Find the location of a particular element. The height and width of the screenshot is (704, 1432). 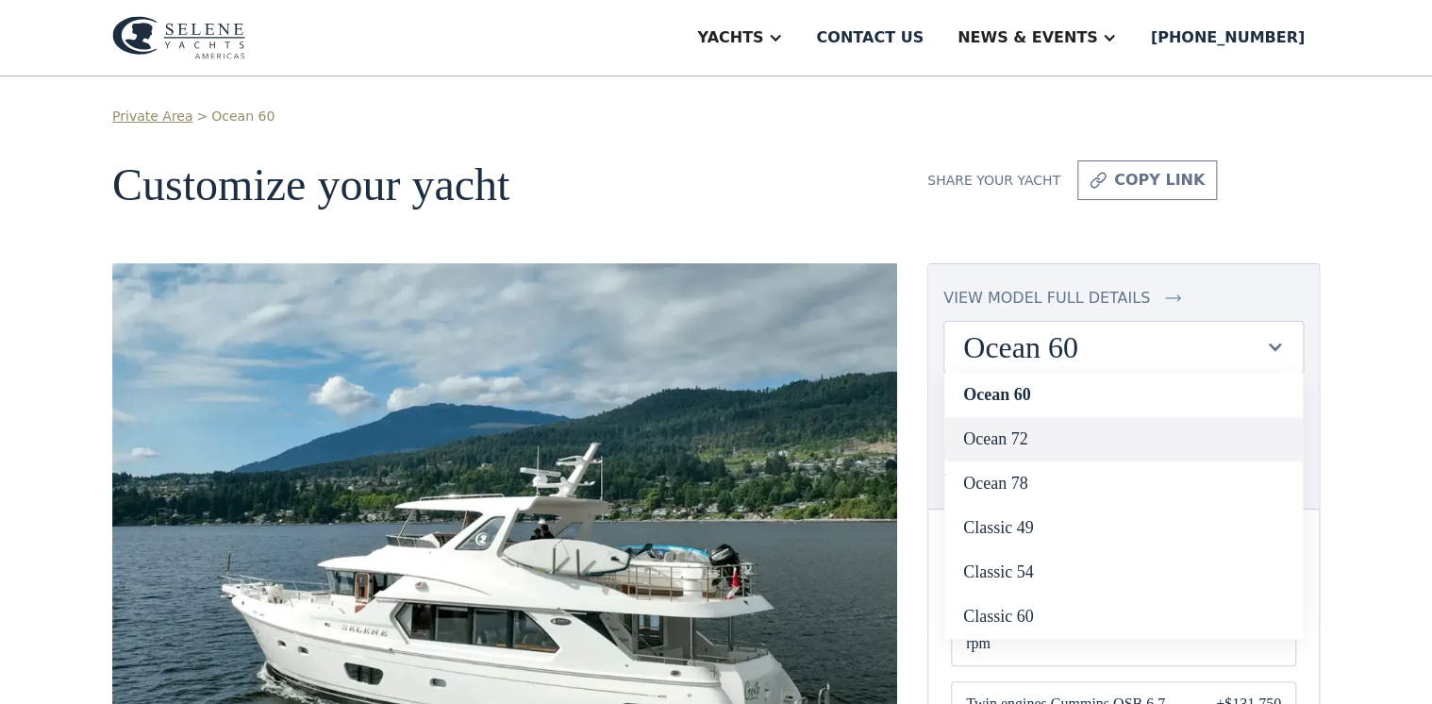

div: News & EVENTS is located at coordinates (1028, 38).